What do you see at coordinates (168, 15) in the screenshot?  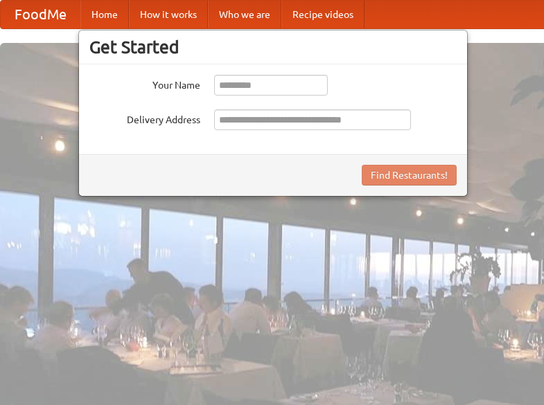 I see `a: How it works` at bounding box center [168, 15].